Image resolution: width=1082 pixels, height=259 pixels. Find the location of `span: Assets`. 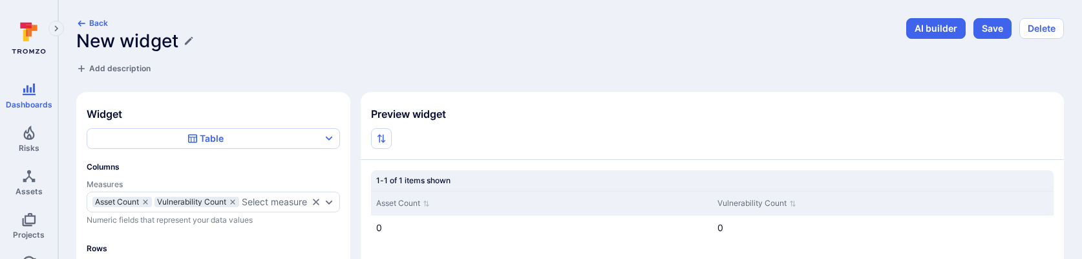

span: Assets is located at coordinates (29, 191).